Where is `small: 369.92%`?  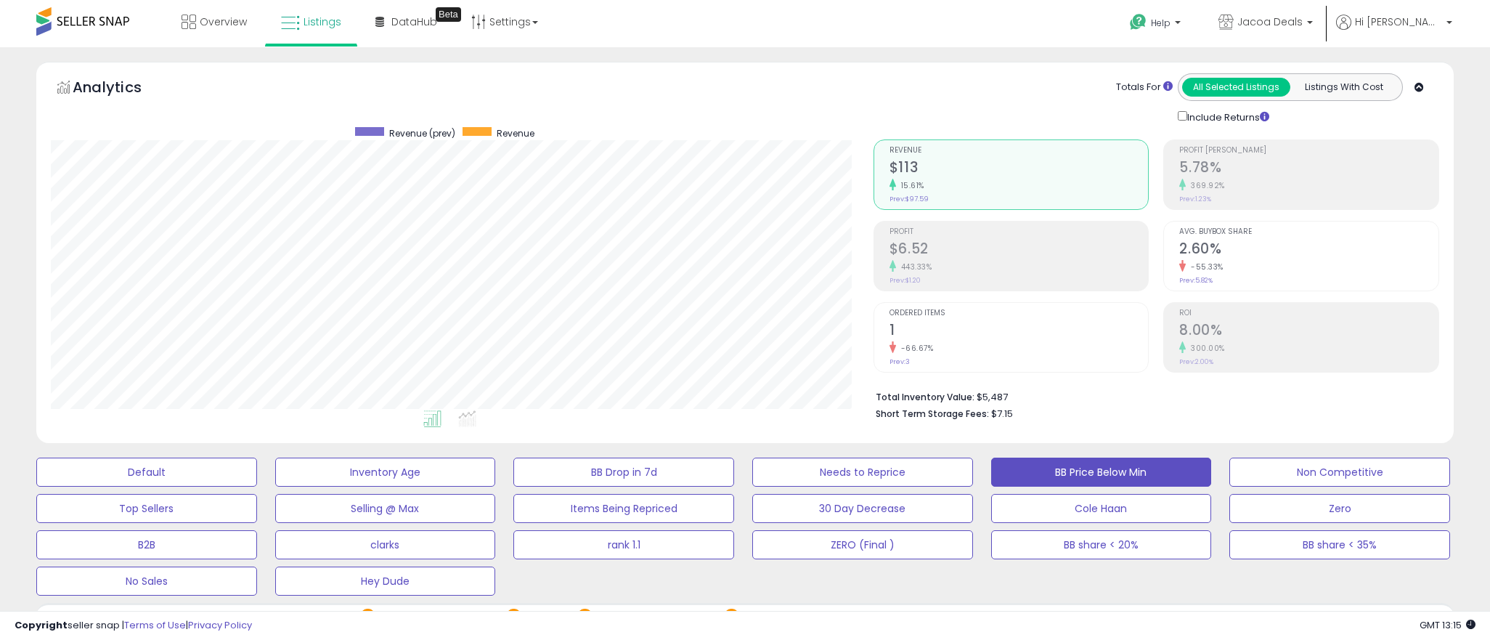
small: 369.92% is located at coordinates (1205, 185).